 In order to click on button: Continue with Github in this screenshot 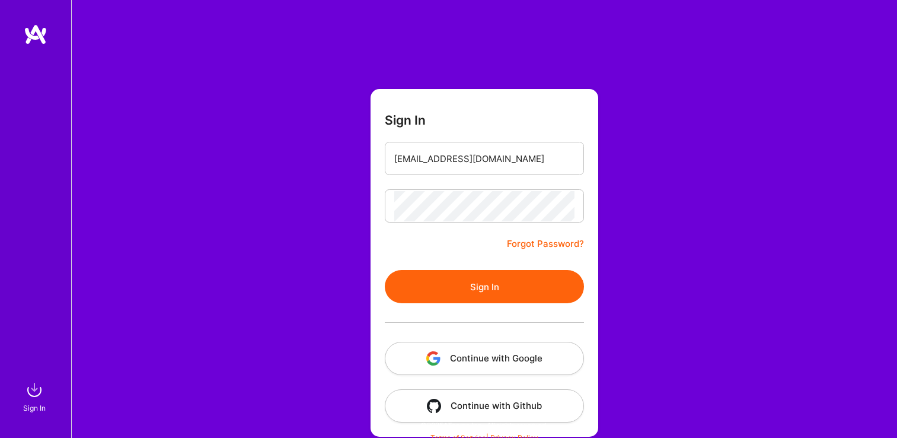, I will do `click(484, 406)`.